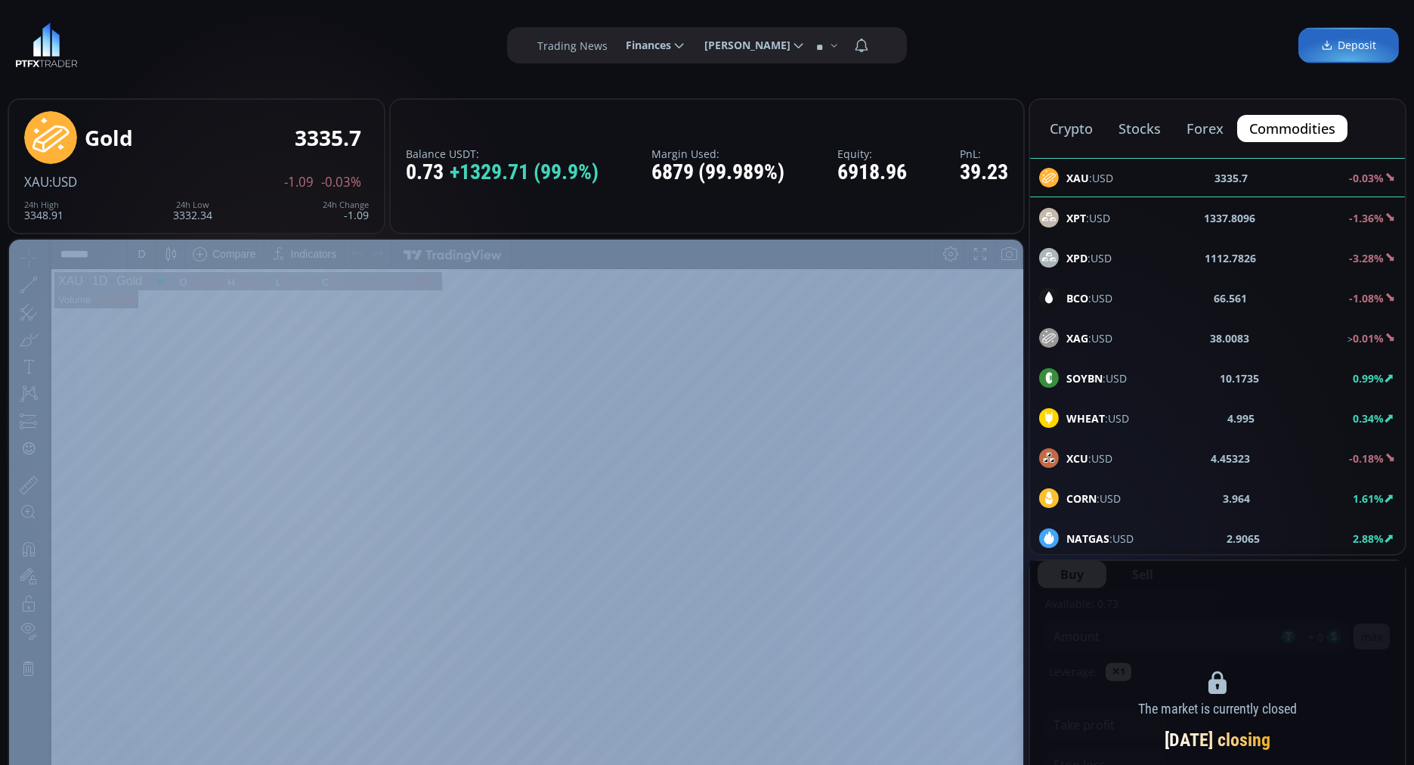 The image size is (1414, 765). I want to click on b: 38.0083, so click(1230, 338).